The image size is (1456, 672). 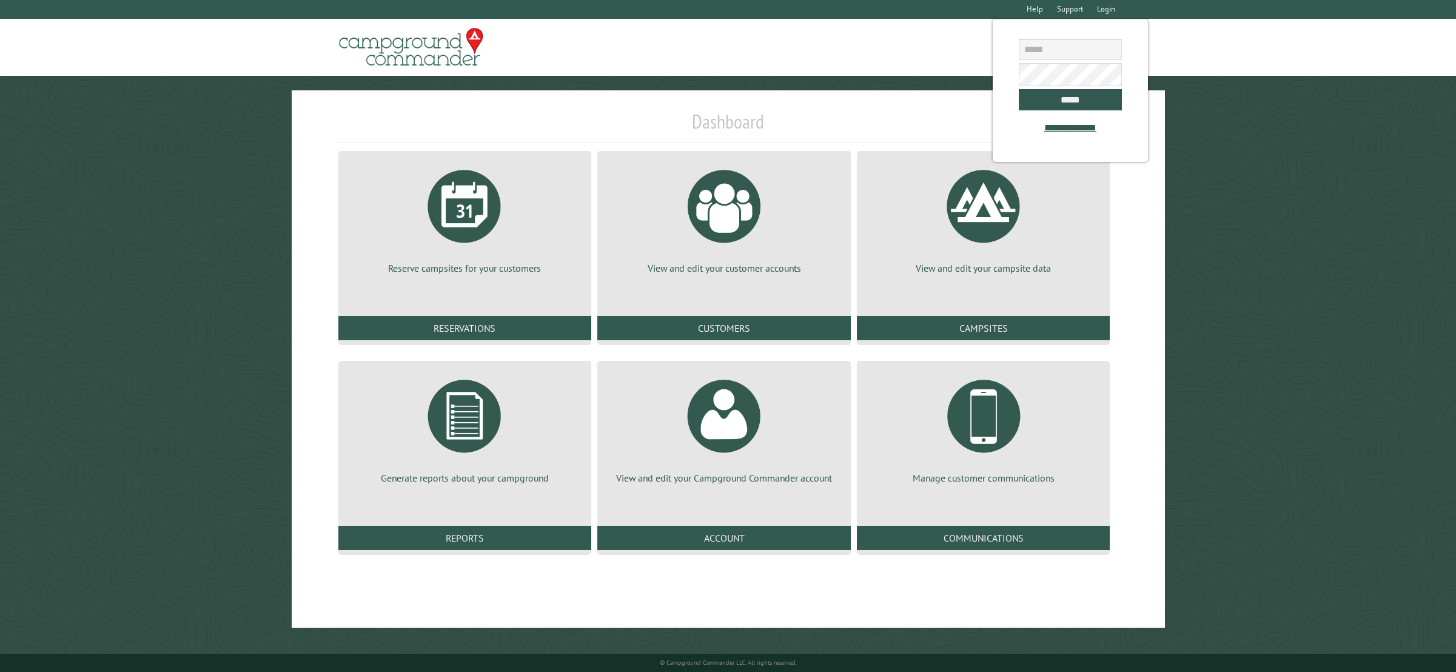 I want to click on a: Account, so click(x=724, y=538).